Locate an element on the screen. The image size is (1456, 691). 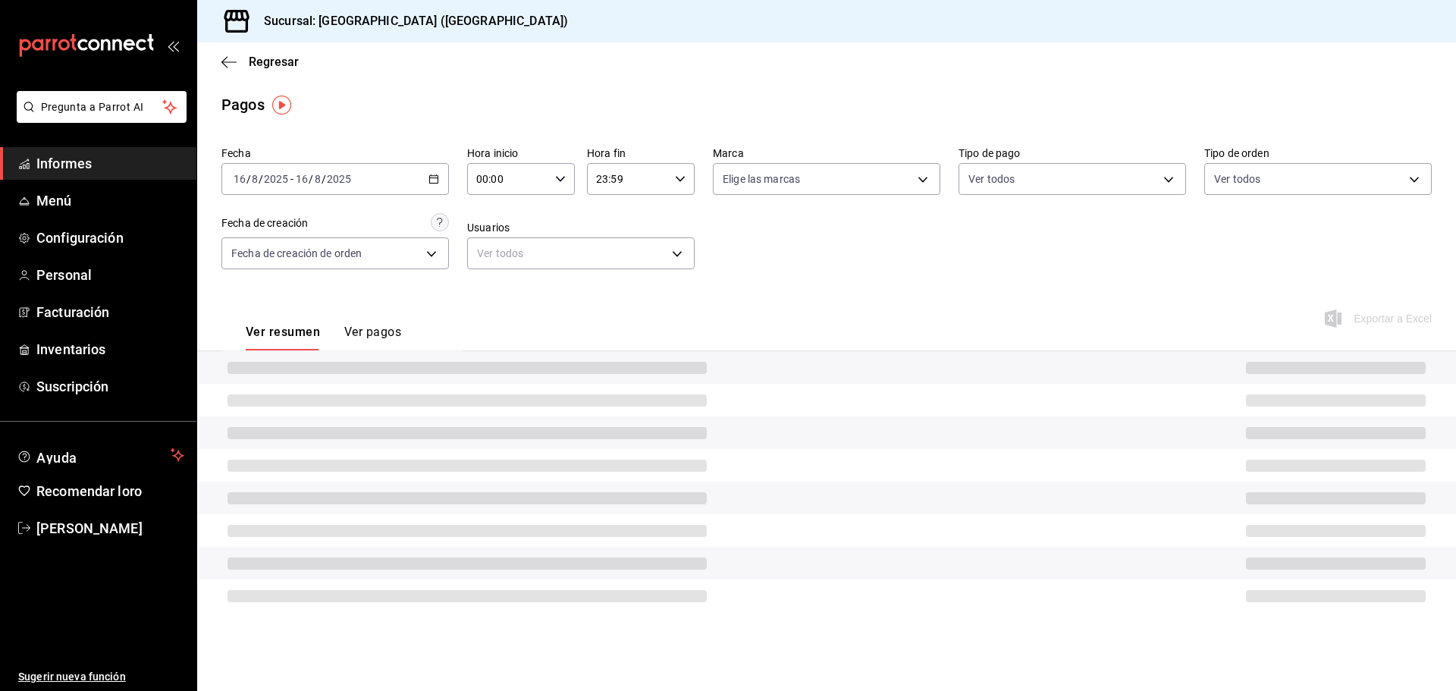
font: Ver resumen is located at coordinates (283, 331).